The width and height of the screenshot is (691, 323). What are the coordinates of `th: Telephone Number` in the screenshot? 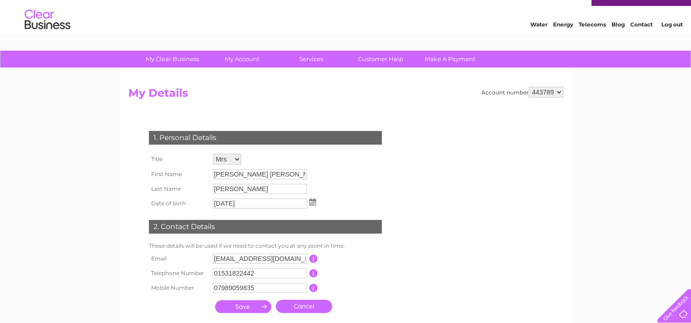 It's located at (179, 274).